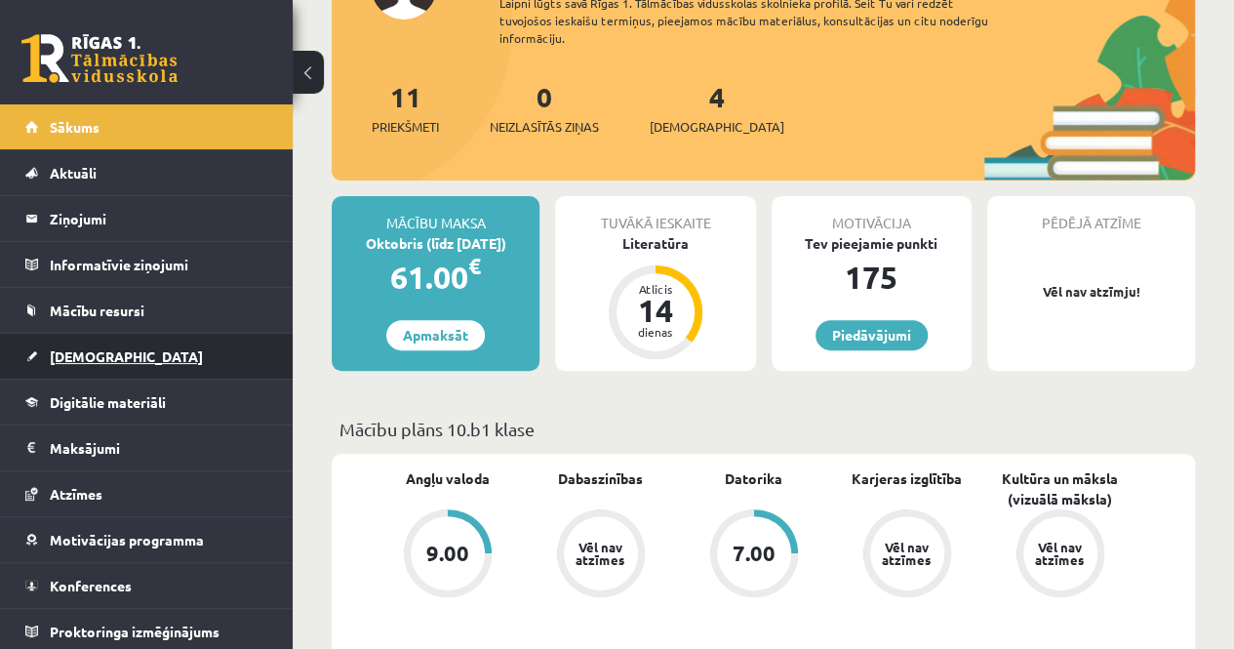 The image size is (1234, 649). I want to click on a: Sākums, so click(146, 127).